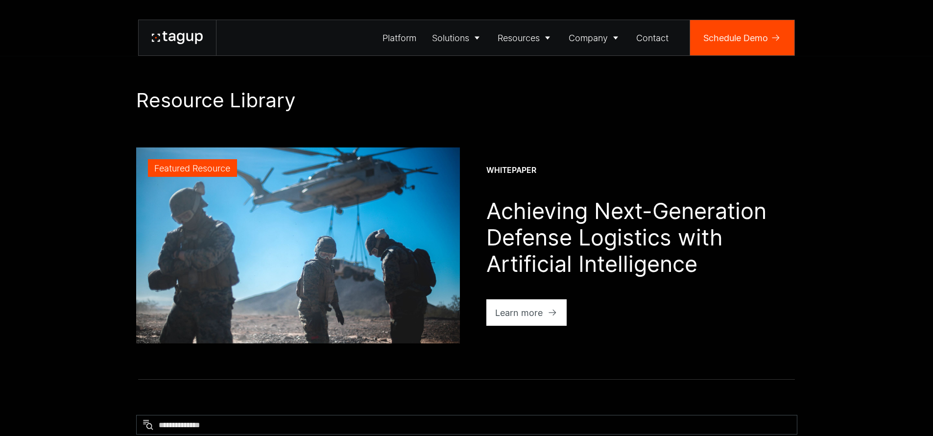 The width and height of the screenshot is (933, 436). Describe the element at coordinates (457, 38) in the screenshot. I see `a: Solutions` at that location.